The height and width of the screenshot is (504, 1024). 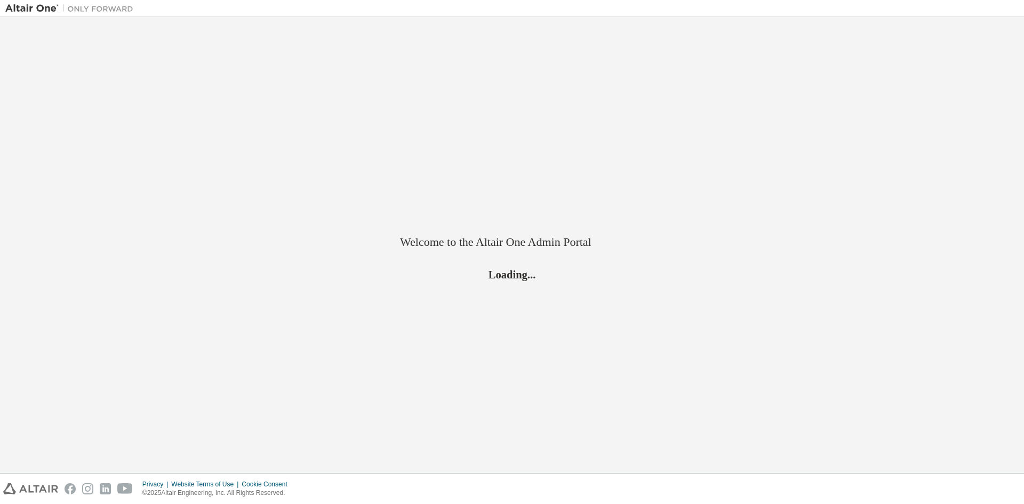 What do you see at coordinates (125, 489) in the screenshot?
I see `img: youtube.svg` at bounding box center [125, 489].